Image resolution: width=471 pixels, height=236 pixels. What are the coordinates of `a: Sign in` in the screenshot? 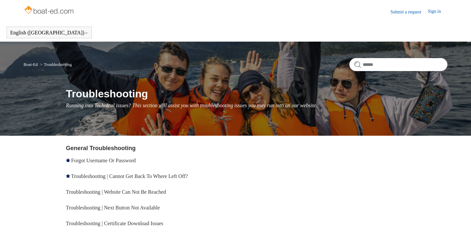 It's located at (438, 12).